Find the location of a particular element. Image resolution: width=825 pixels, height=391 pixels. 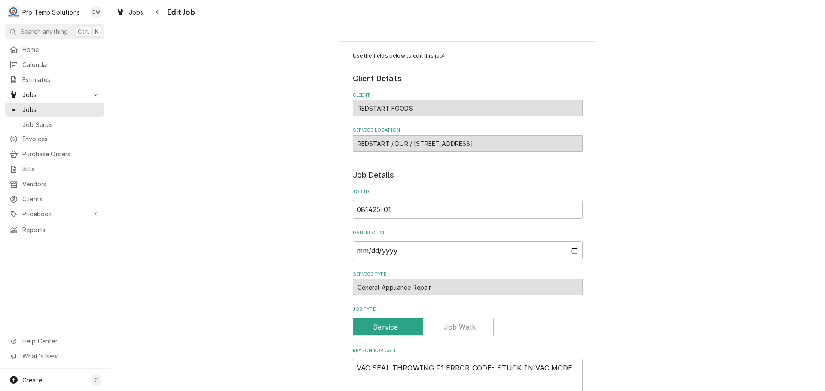

label: Reason For Call is located at coordinates (467, 351).